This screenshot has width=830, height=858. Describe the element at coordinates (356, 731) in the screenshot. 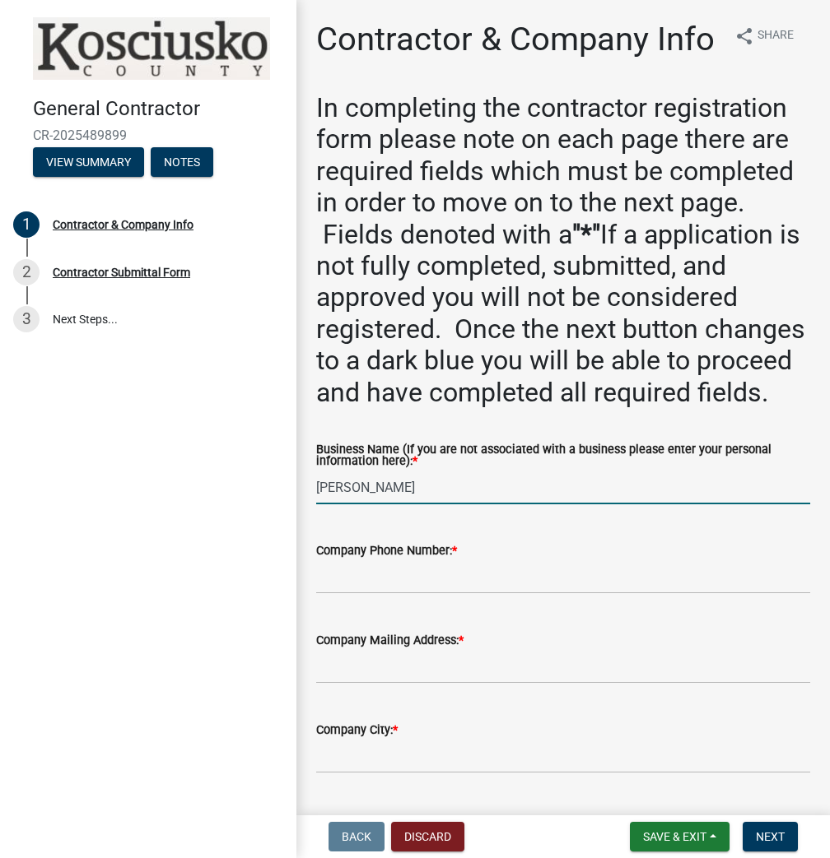

I see `label: Company City:` at that location.